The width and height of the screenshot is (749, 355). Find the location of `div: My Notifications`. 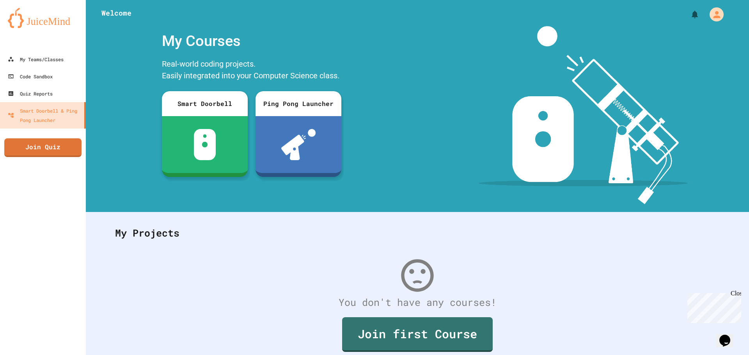

div: My Notifications is located at coordinates (689, 14).